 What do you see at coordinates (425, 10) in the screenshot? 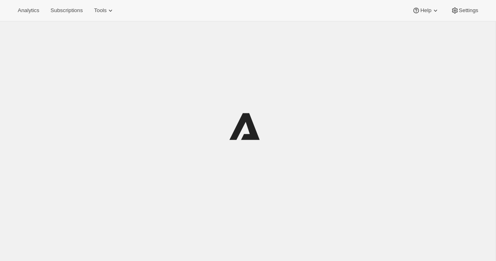
I see `span: Help` at bounding box center [425, 10].